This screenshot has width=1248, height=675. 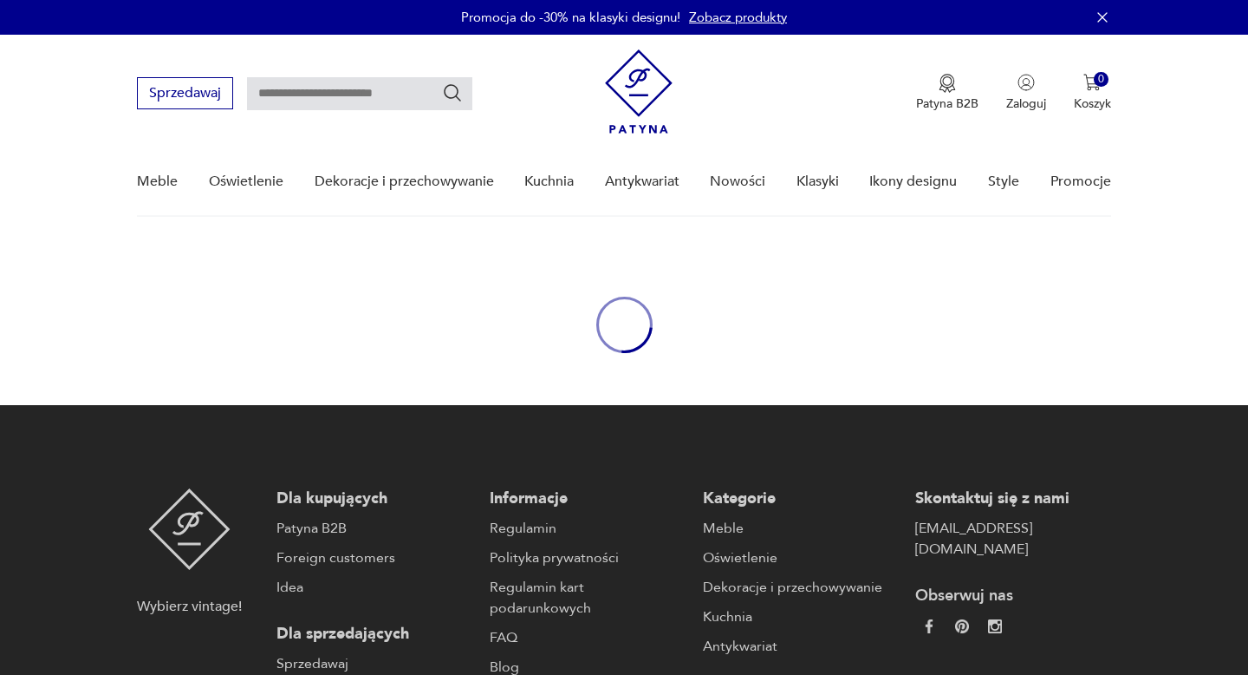 What do you see at coordinates (375, 587) in the screenshot?
I see `a: Idea` at bounding box center [375, 587].